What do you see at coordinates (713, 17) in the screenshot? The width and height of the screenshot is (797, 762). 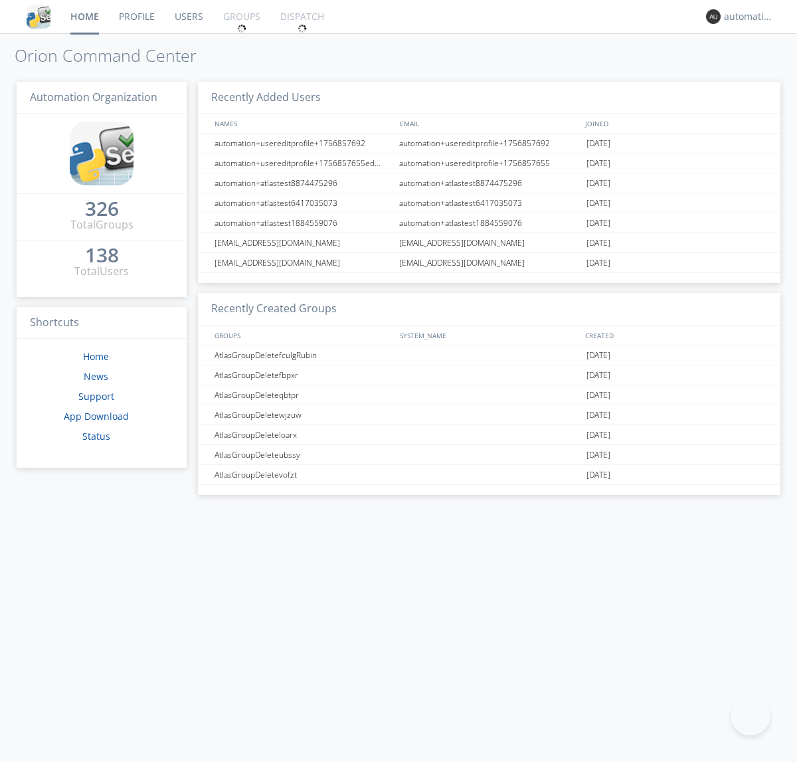 I see `img: 373638.png` at bounding box center [713, 17].